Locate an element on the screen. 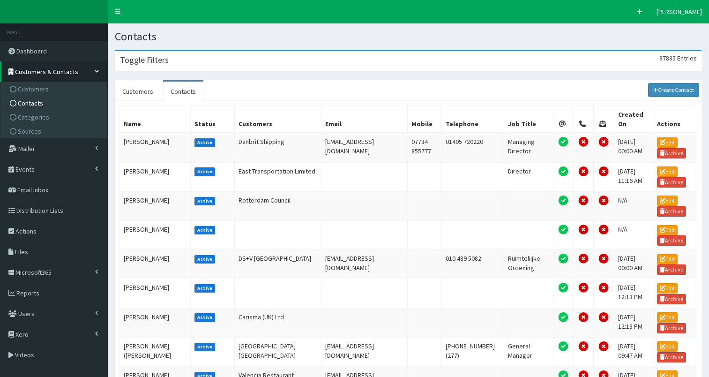 This screenshot has width=709, height=377. span: Xero is located at coordinates (22, 334).